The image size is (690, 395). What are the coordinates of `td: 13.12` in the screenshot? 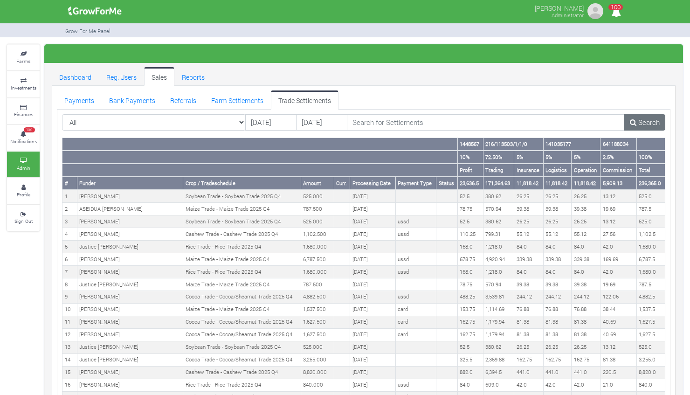 It's located at (618, 221).